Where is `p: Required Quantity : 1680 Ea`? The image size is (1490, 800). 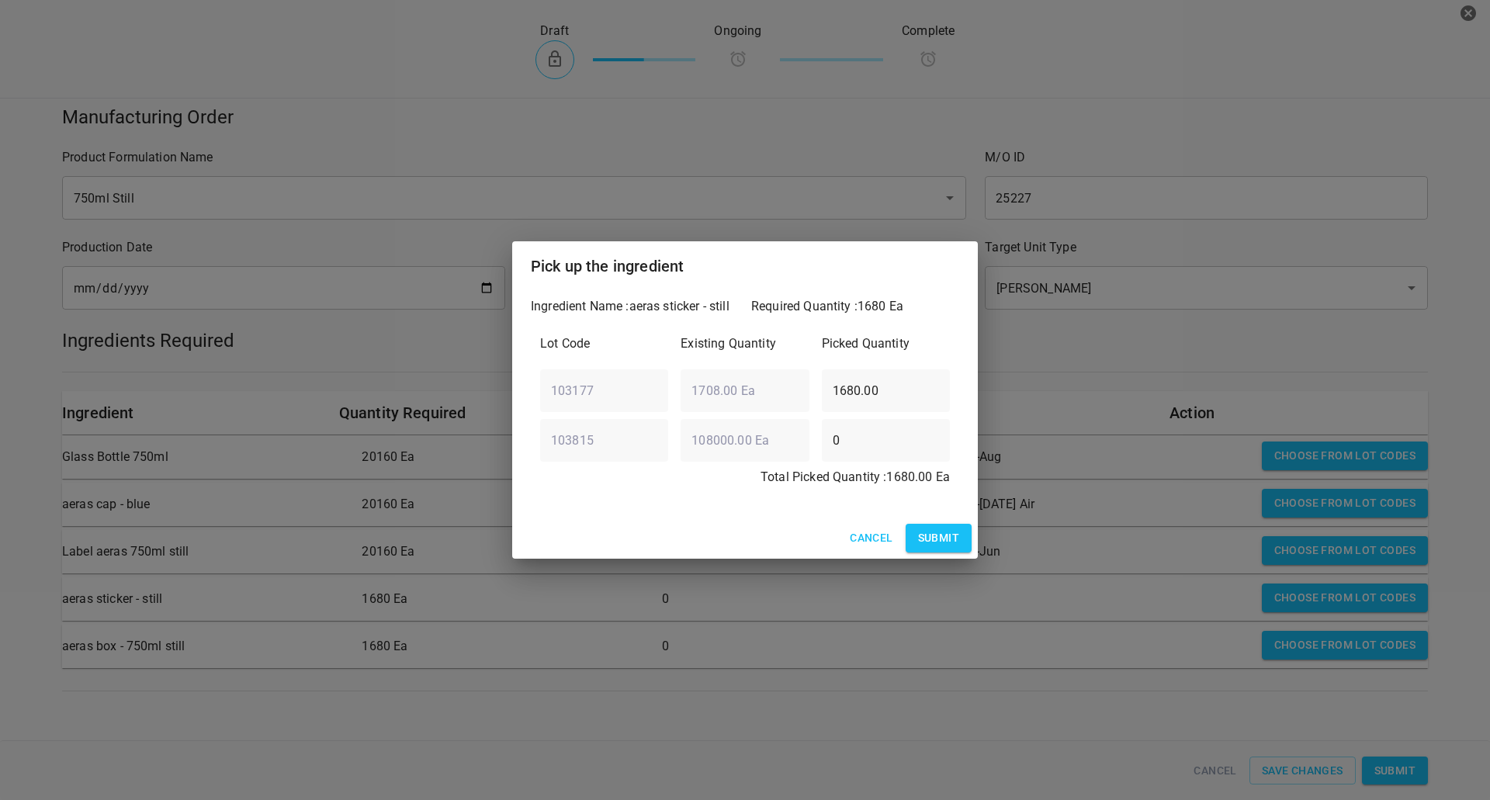 p: Required Quantity : 1680 Ea is located at coordinates (855, 306).